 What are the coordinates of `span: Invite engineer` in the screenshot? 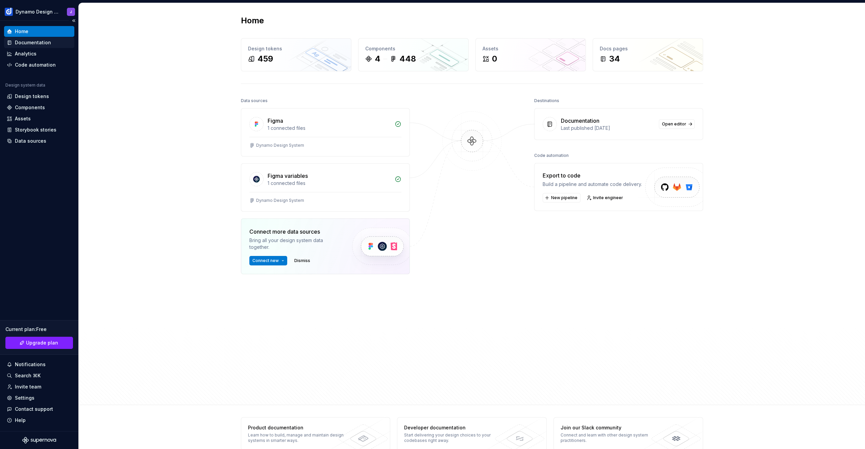 It's located at (608, 198).